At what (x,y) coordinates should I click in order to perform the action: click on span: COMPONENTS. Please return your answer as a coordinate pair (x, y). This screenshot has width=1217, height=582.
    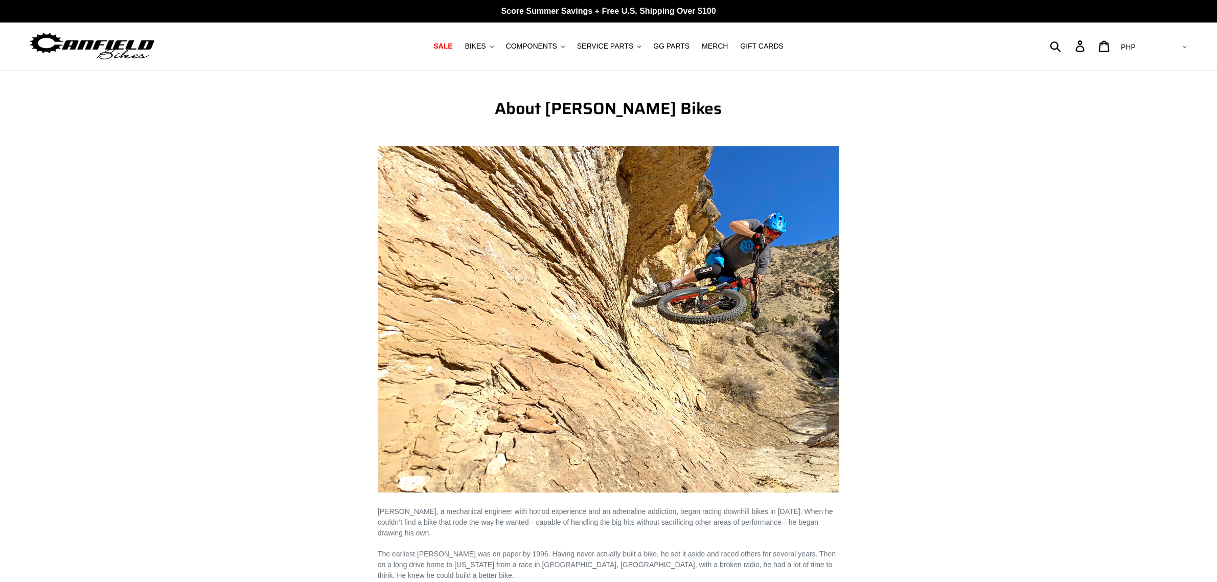
    Looking at the image, I should click on (531, 46).